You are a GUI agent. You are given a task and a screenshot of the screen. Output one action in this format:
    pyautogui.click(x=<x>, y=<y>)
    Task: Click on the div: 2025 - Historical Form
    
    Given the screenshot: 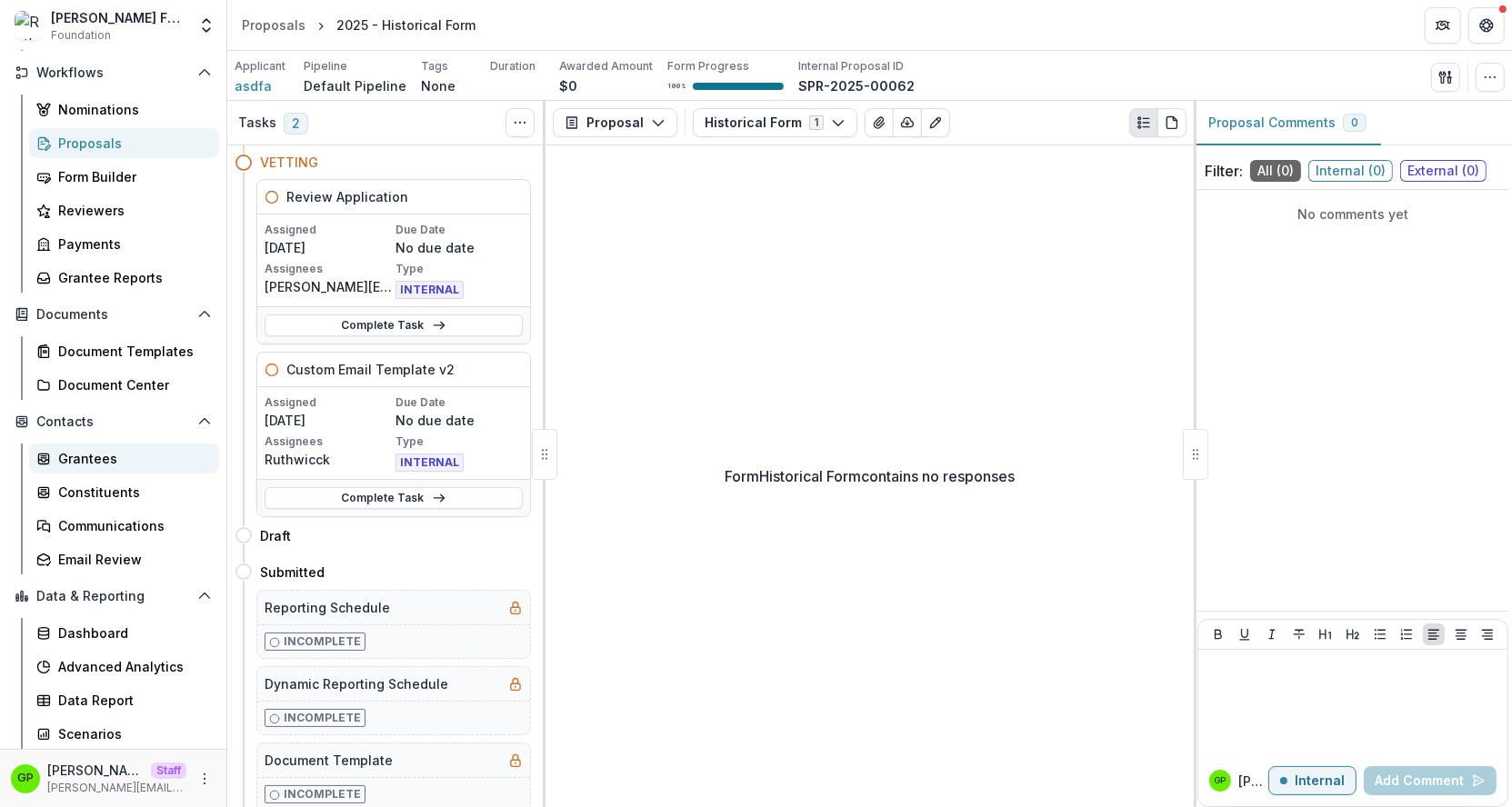 What is the action you would take?
    pyautogui.click(x=405, y=25)
    